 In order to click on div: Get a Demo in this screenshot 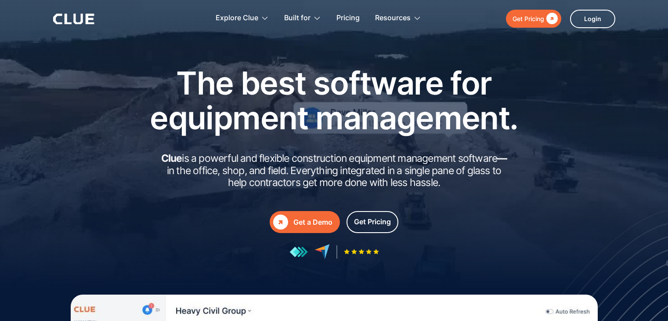, I will do `click(313, 222)`.